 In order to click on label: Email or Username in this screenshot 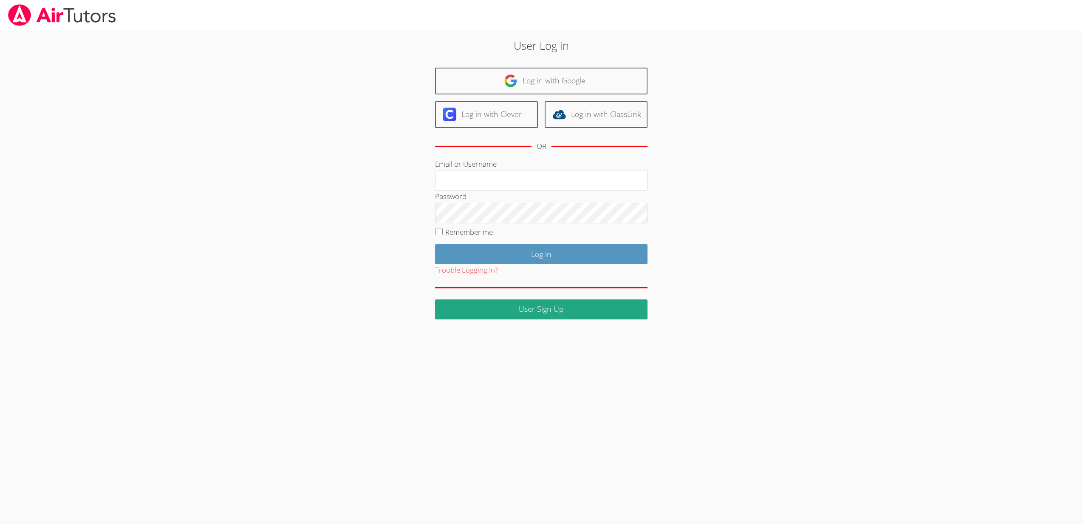, I will do `click(466, 164)`.